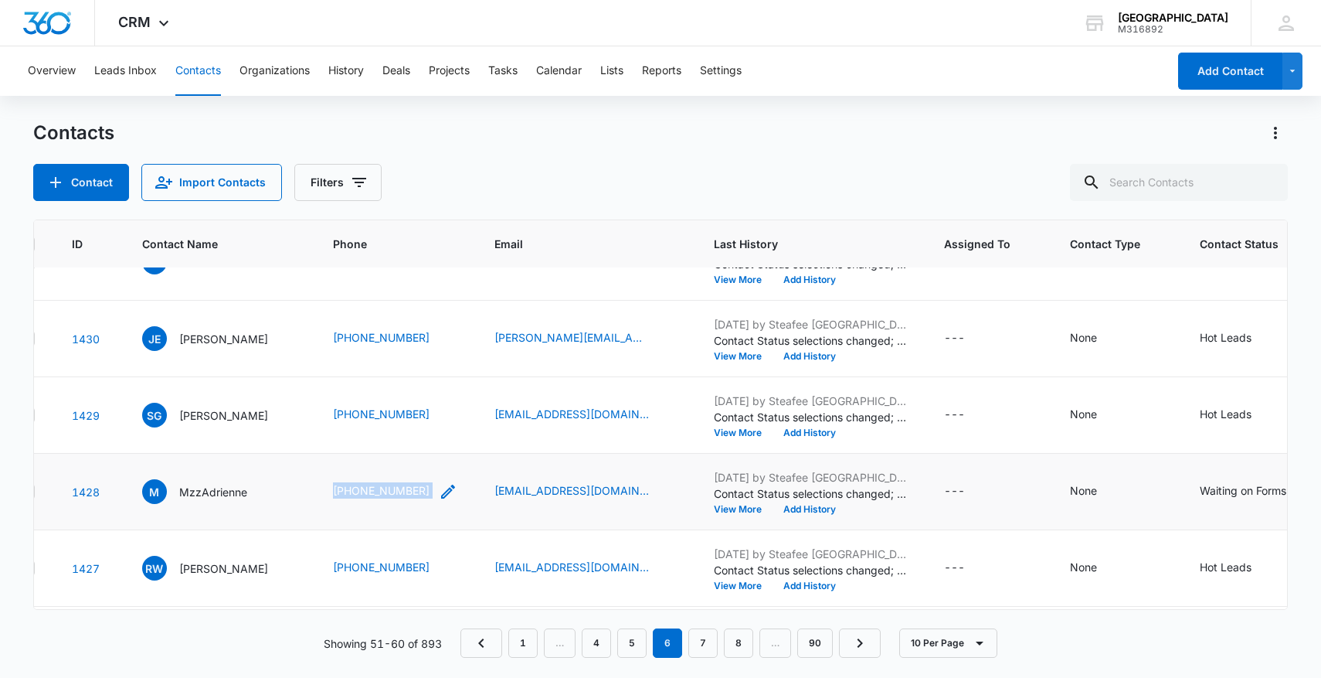  Describe the element at coordinates (213, 491) in the screenshot. I see `p: MzzAdrienne` at that location.